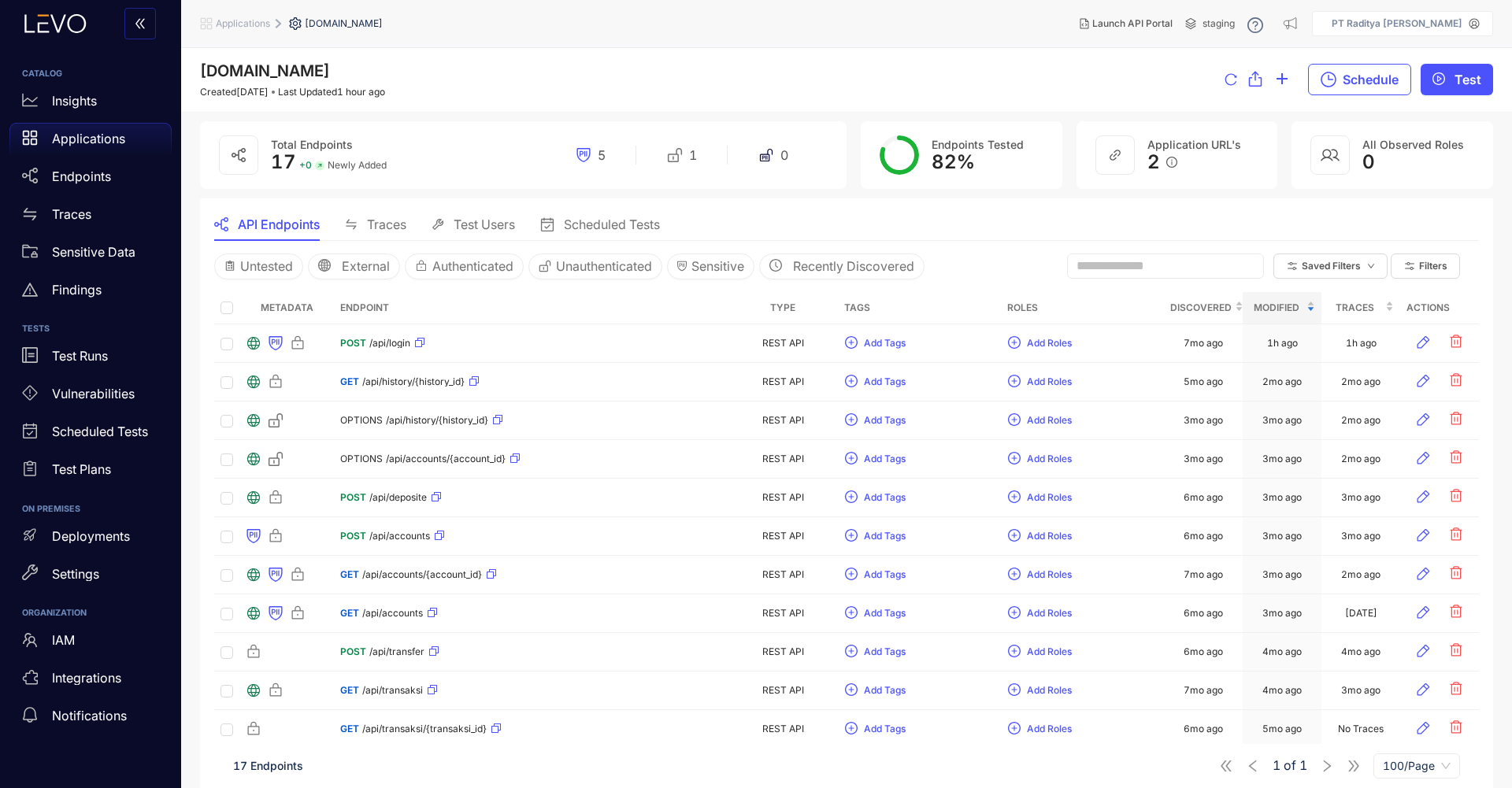 This screenshot has height=788, width=1512. What do you see at coordinates (91, 643) in the screenshot?
I see `a: IAM` at bounding box center [91, 643].